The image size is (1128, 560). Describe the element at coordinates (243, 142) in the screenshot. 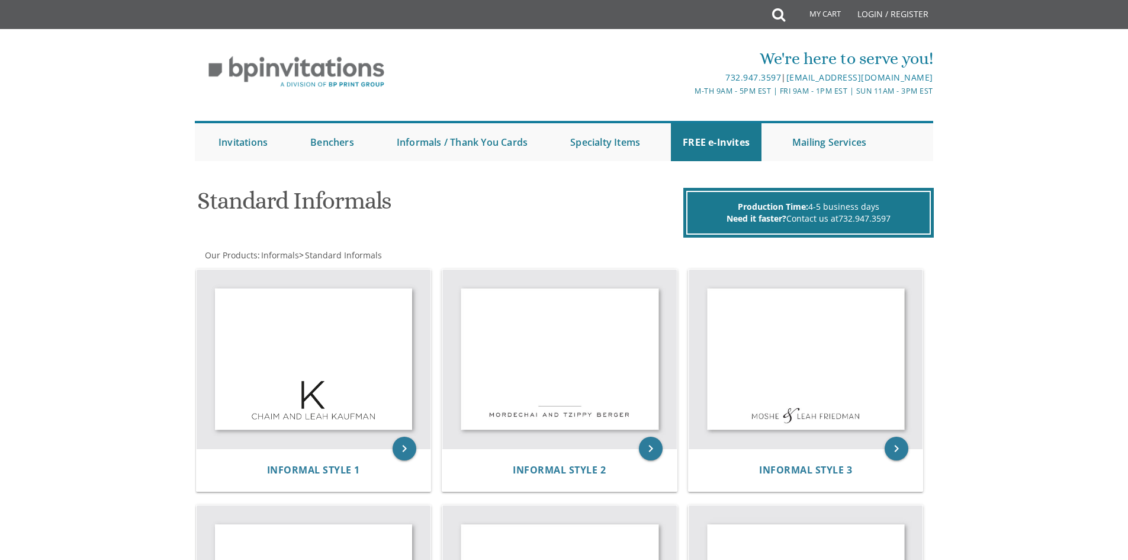

I see `a: Invitations` at that location.